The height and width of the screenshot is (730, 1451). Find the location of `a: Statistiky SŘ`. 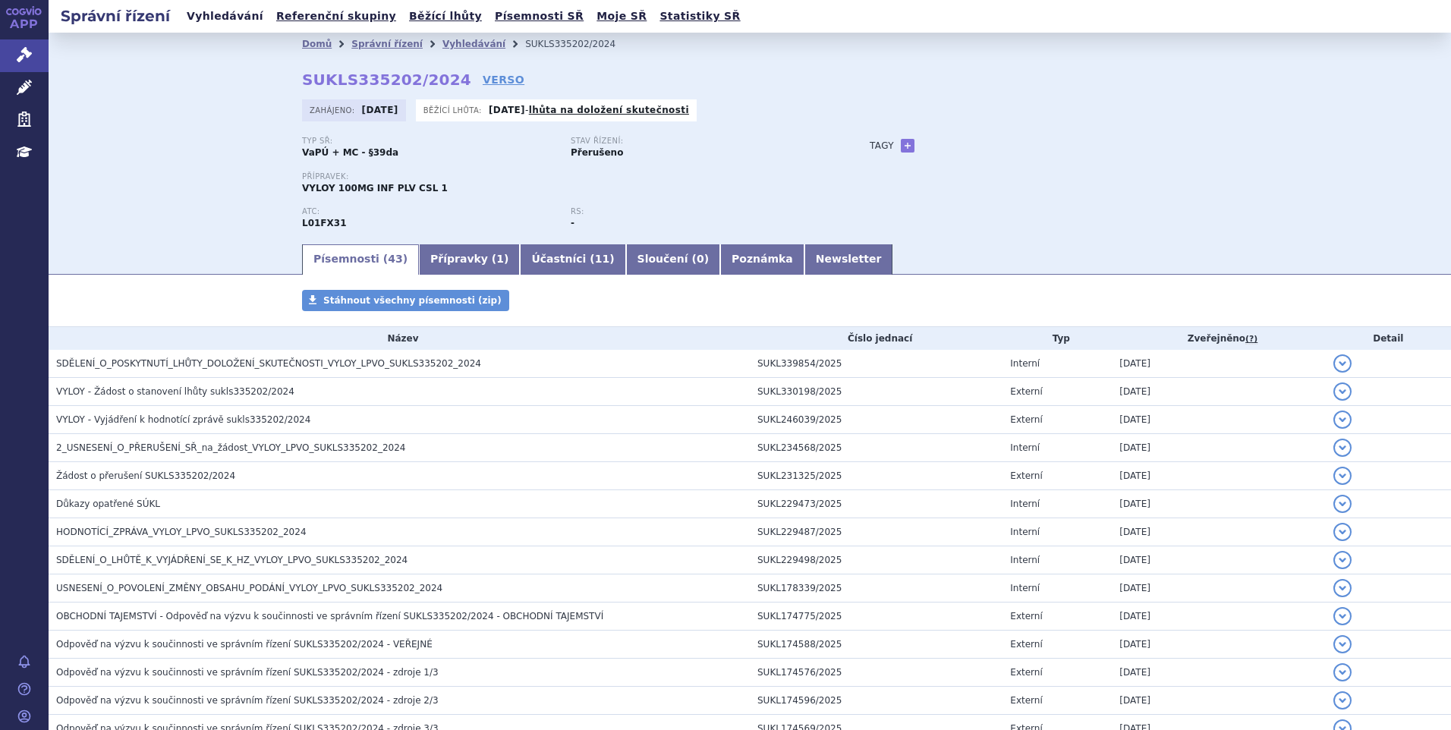

a: Statistiky SŘ is located at coordinates (699, 16).